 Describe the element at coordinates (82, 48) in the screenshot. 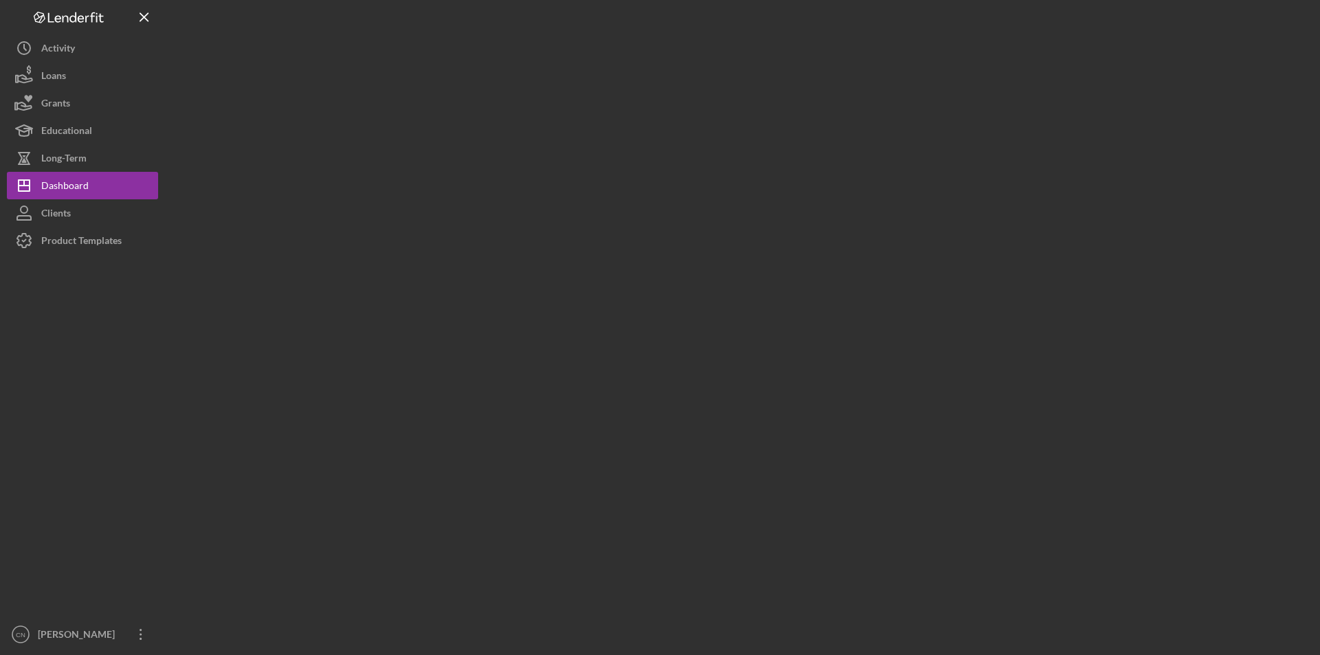

I see `button: Activity` at that location.